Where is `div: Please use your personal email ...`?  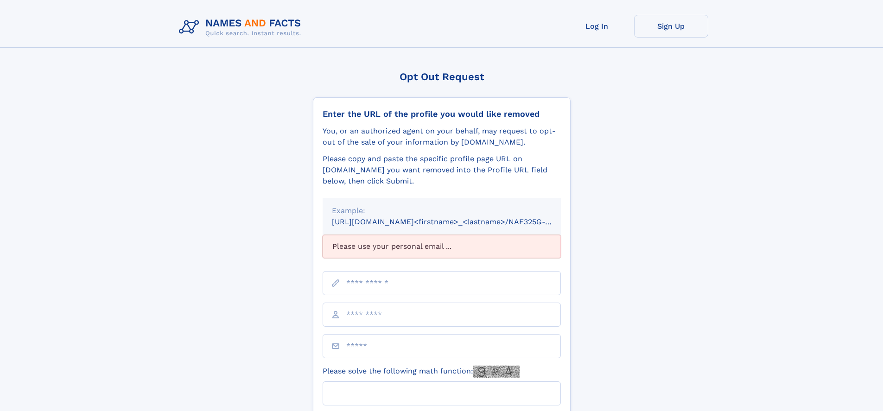 div: Please use your personal email ... is located at coordinates (442, 247).